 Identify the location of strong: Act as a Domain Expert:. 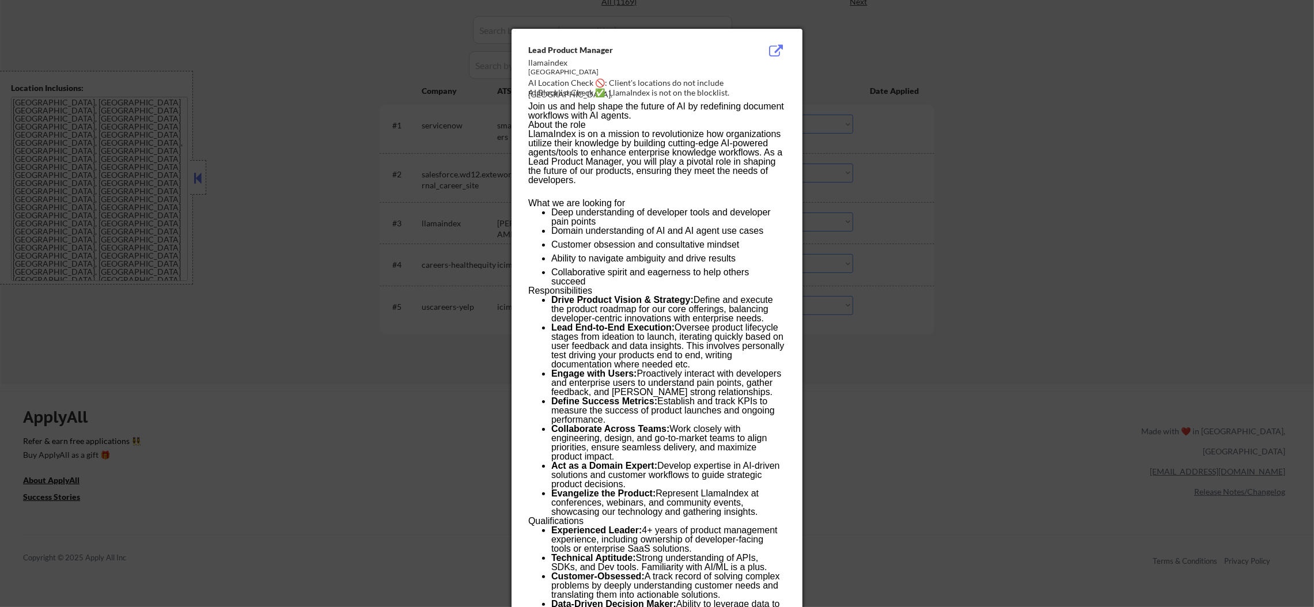
(604, 465).